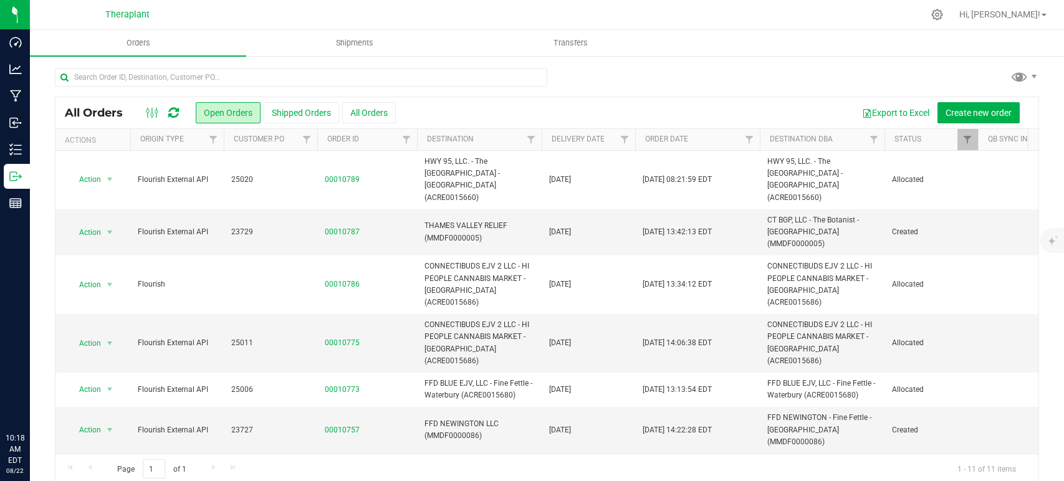 The height and width of the screenshot is (481, 1064). Describe the element at coordinates (162, 139) in the screenshot. I see `a: Origin Type` at that location.